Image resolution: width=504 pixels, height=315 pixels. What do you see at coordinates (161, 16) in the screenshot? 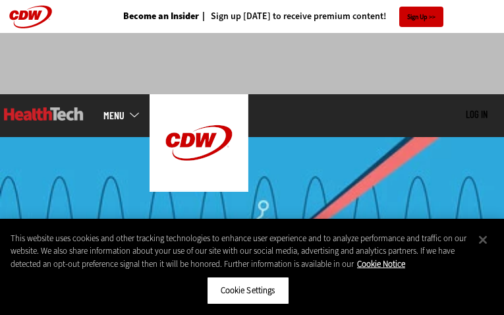
I see `h3: Become an Insider` at bounding box center [161, 16].